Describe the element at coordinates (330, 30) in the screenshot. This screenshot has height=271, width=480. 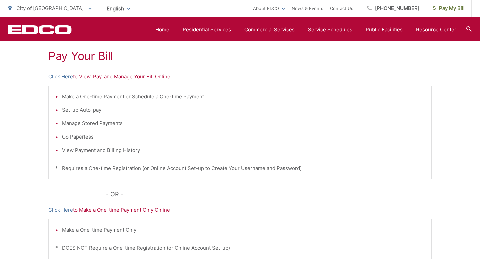
I see `a: Service Schedules` at that location.